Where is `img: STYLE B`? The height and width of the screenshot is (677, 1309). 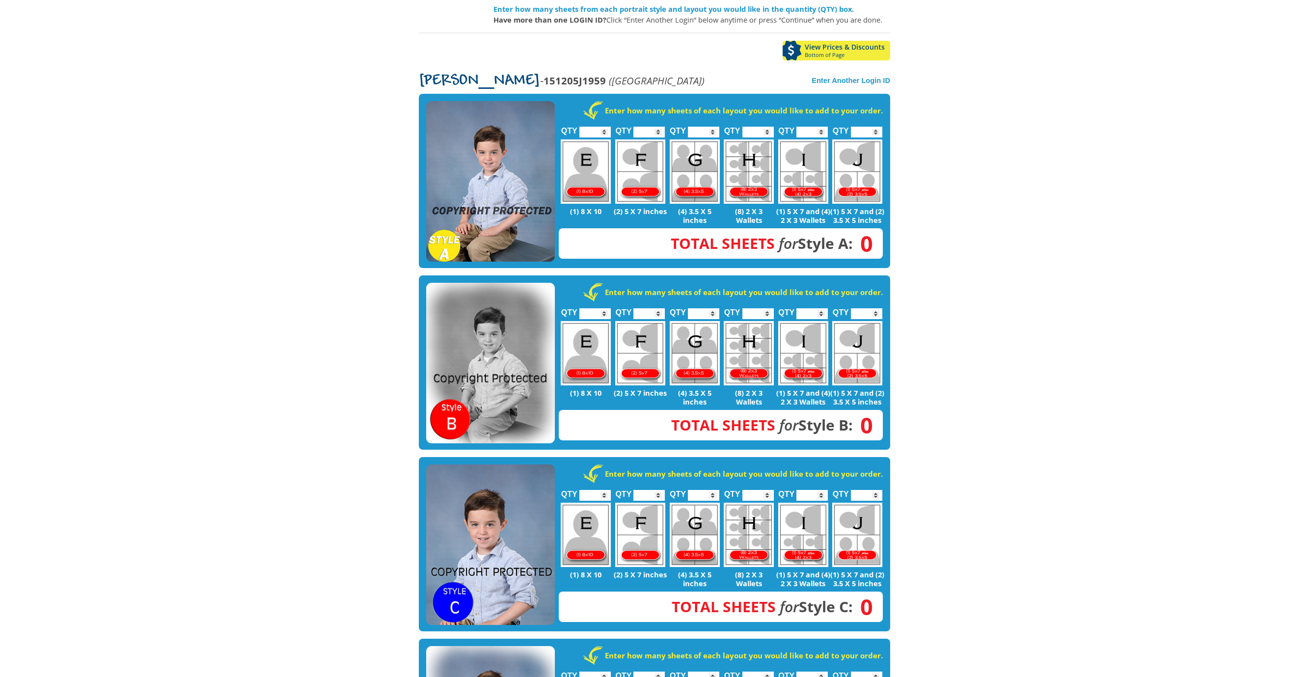
img: STYLE B is located at coordinates (490, 363).